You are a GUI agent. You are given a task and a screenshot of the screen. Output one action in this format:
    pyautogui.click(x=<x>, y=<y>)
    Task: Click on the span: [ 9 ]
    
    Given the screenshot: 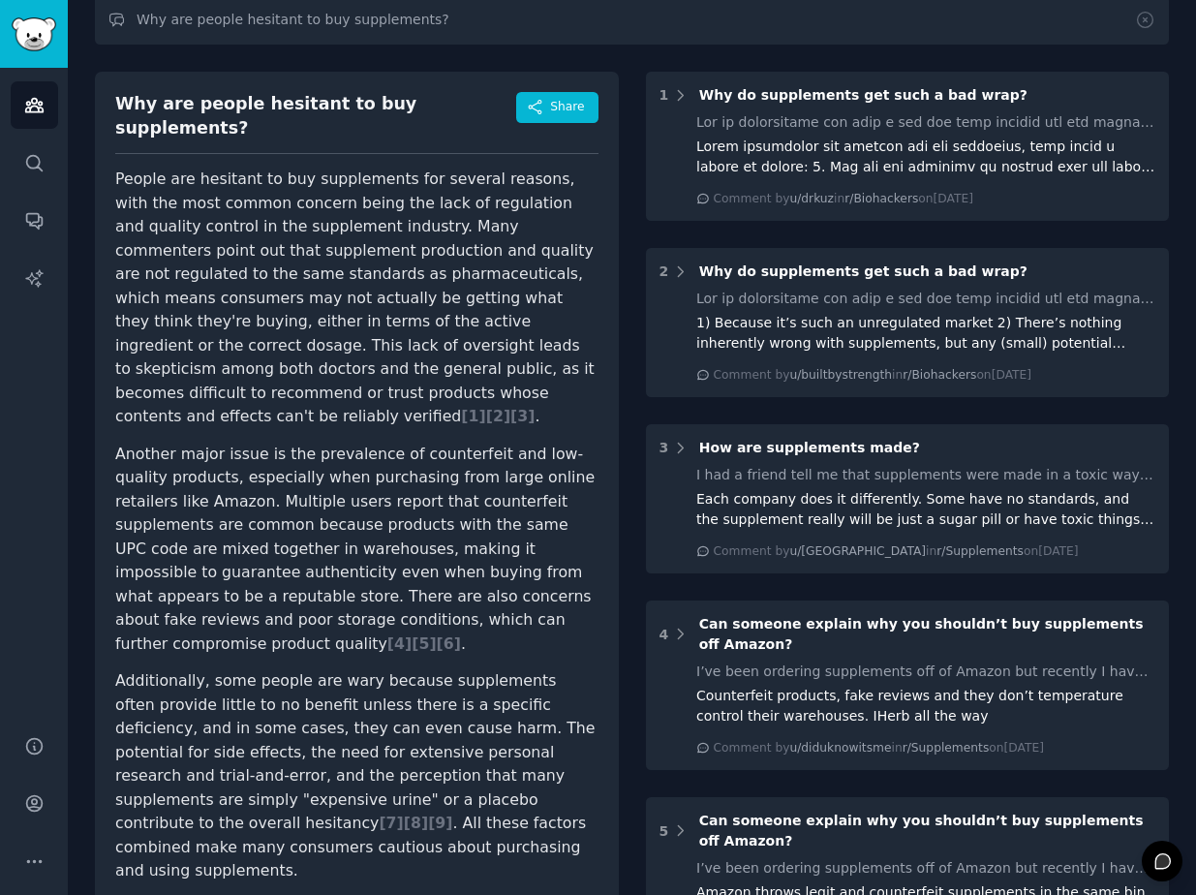 What is the action you would take?
    pyautogui.click(x=440, y=822)
    